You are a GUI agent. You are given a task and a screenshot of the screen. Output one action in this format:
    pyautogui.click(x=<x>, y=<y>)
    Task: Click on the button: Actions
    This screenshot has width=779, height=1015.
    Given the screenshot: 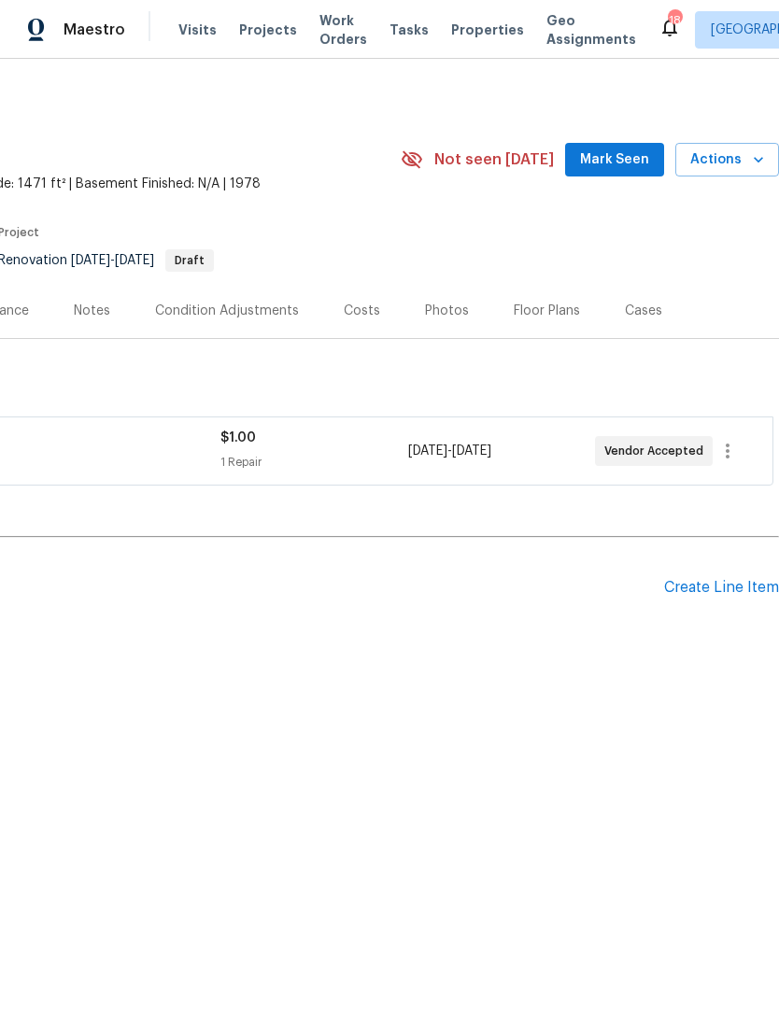 What is the action you would take?
    pyautogui.click(x=726, y=160)
    